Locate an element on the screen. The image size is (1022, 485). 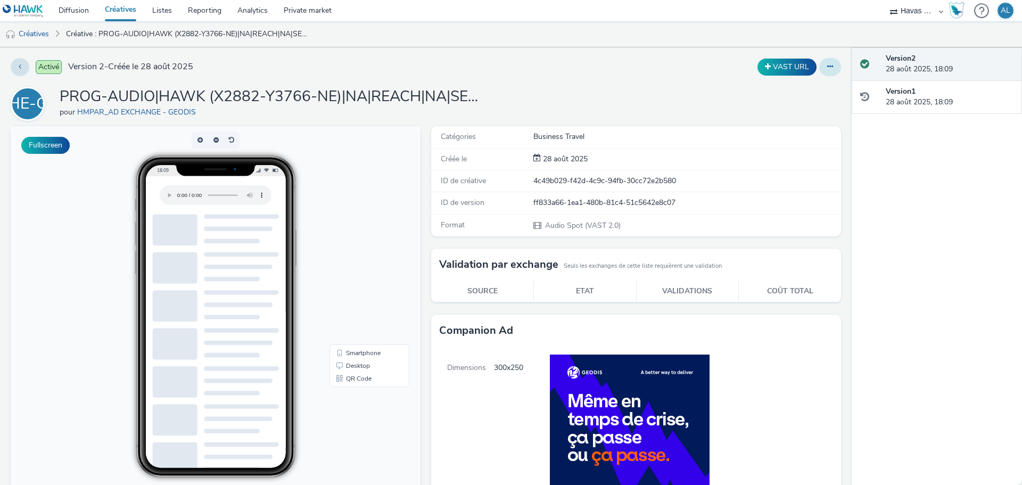
span: Activé is located at coordinates (48, 67).